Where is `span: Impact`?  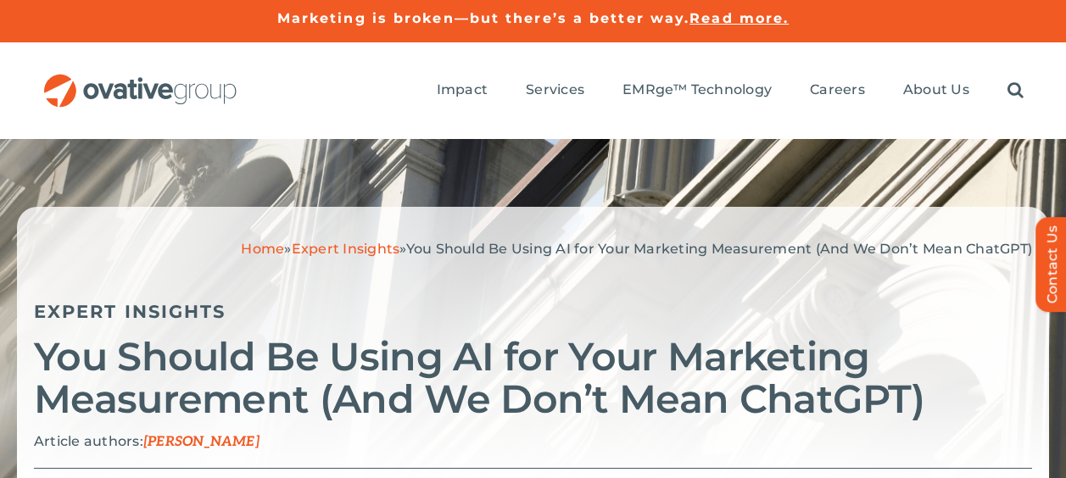 span: Impact is located at coordinates (462, 90).